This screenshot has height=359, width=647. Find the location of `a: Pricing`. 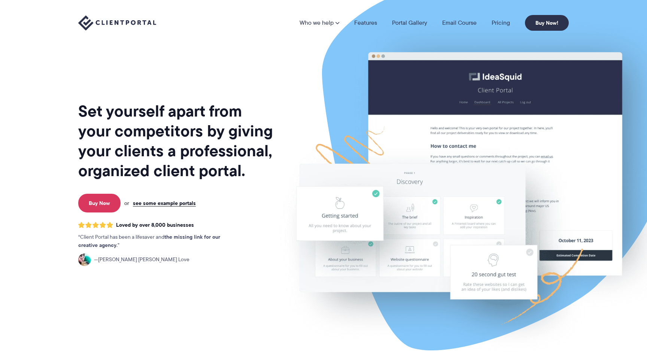

a: Pricing is located at coordinates (501, 23).